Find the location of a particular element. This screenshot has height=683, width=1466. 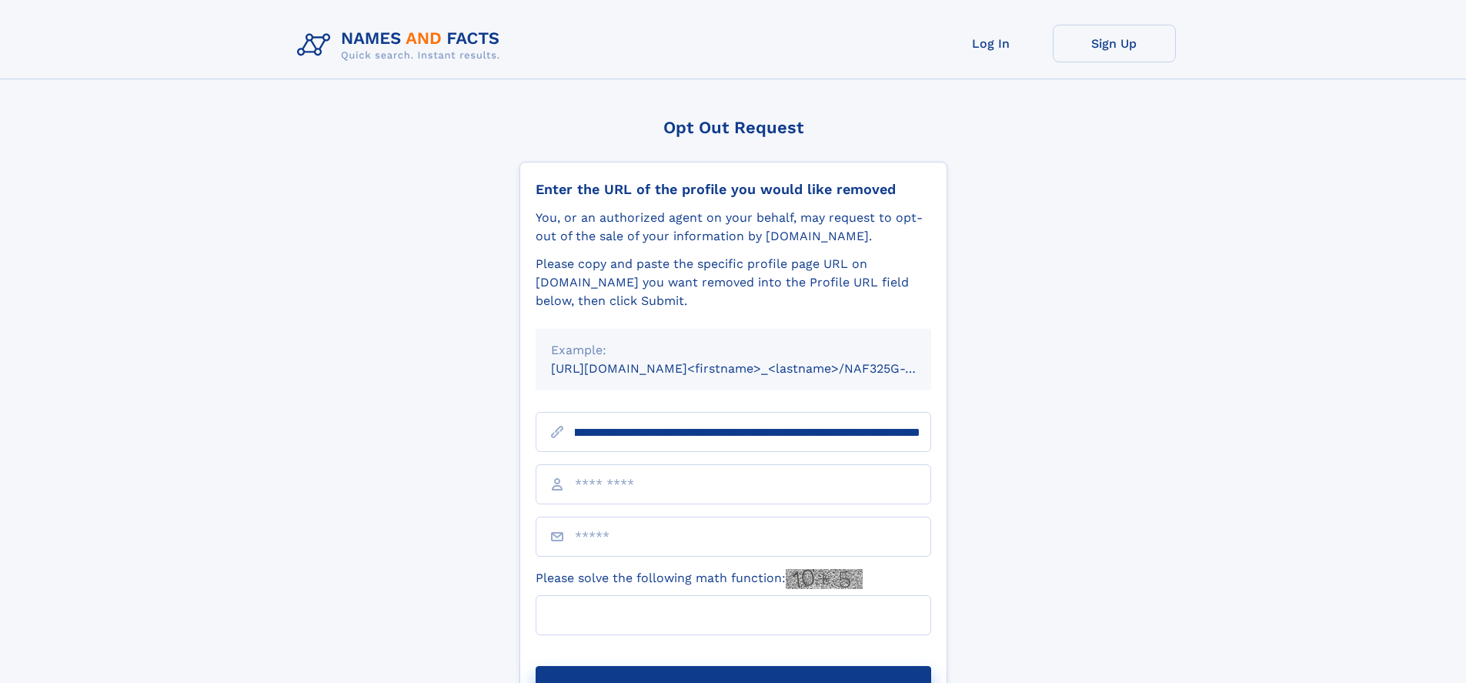

a: Log In is located at coordinates (991, 43).